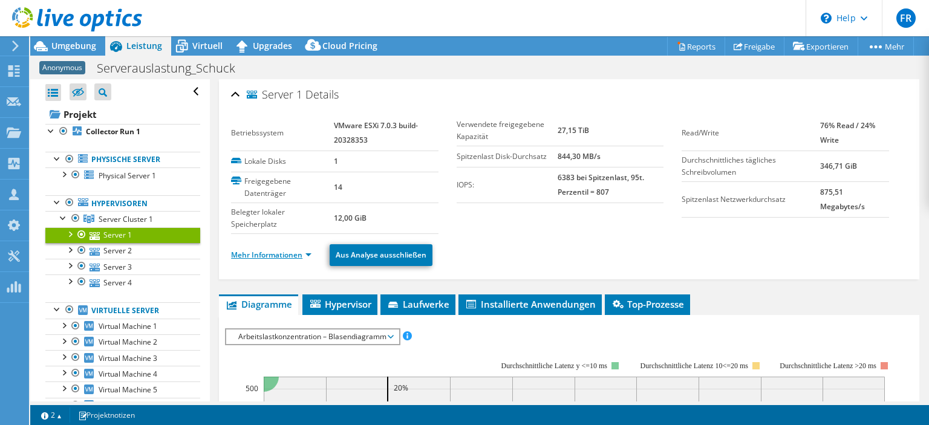 This screenshot has width=929, height=425. I want to click on label: Belegter lokaler Speicherplatz, so click(282, 218).